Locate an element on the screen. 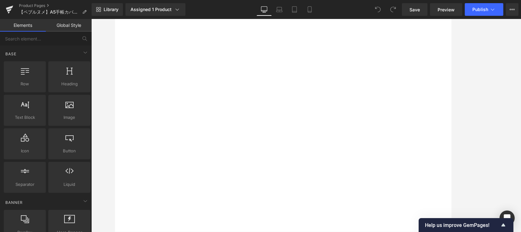  a: Preview is located at coordinates (446, 9).